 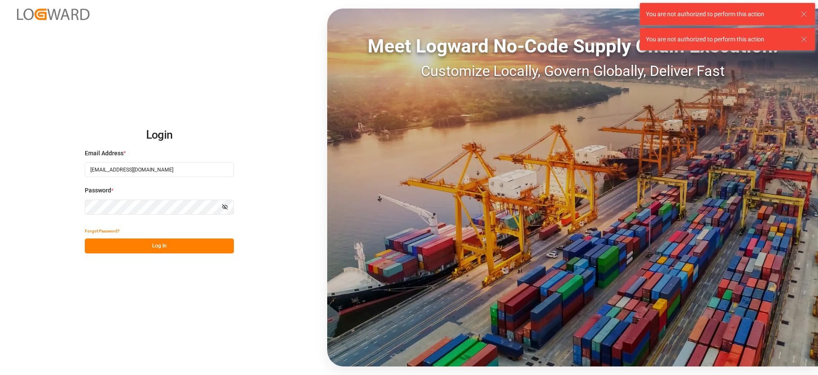 I want to click on span: Password, so click(x=98, y=190).